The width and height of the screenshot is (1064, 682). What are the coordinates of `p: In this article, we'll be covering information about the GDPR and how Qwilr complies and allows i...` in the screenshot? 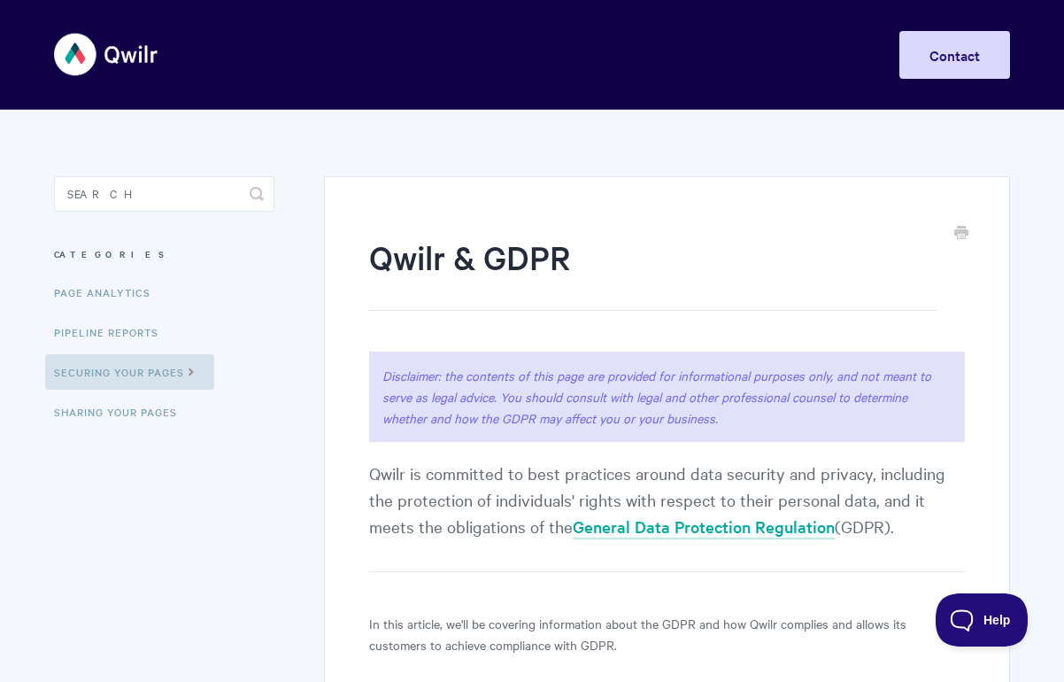 It's located at (667, 634).